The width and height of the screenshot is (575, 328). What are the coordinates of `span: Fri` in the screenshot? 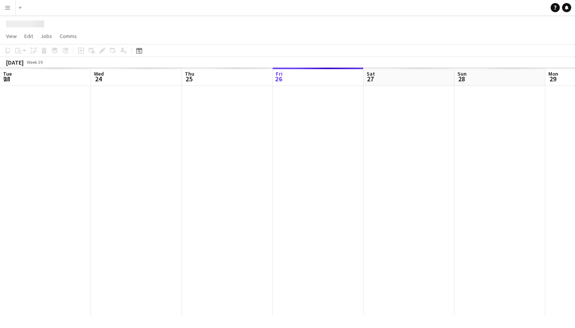 It's located at (279, 74).